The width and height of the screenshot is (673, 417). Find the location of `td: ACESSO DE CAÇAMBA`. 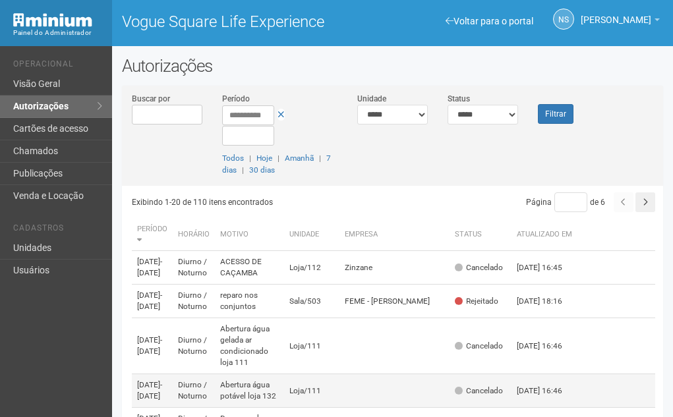

td: ACESSO DE CAÇAMBA is located at coordinates (249, 268).